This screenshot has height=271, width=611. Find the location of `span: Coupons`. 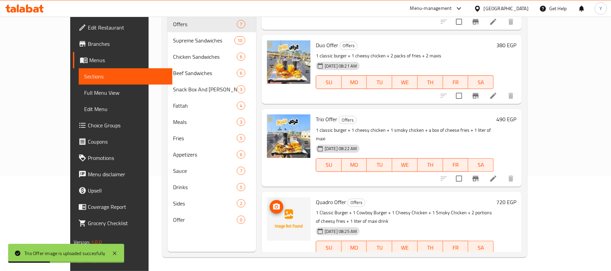

span: Coupons is located at coordinates (127, 142).